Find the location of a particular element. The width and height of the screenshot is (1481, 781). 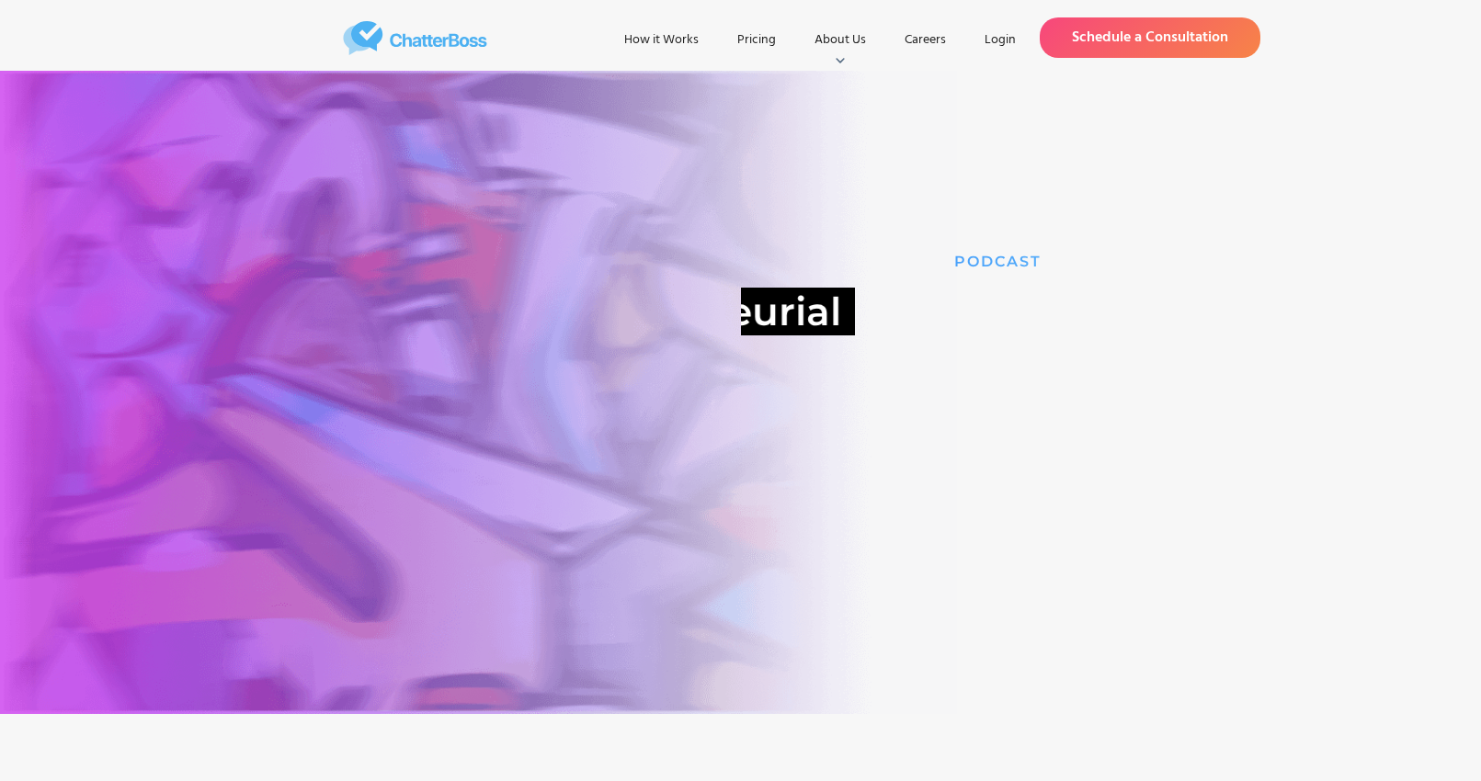

a: home is located at coordinates (415, 38).